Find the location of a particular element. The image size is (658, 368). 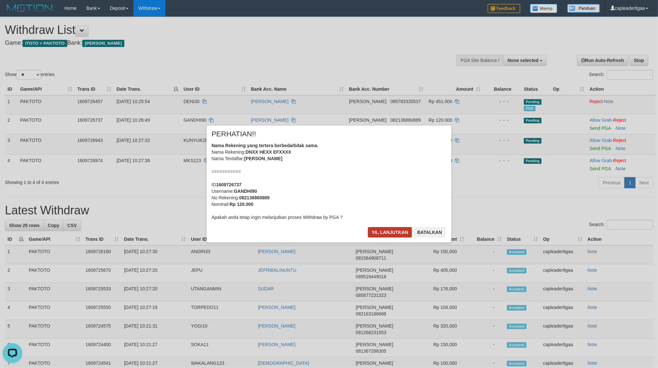

b: GANDHI90 is located at coordinates (245, 191).